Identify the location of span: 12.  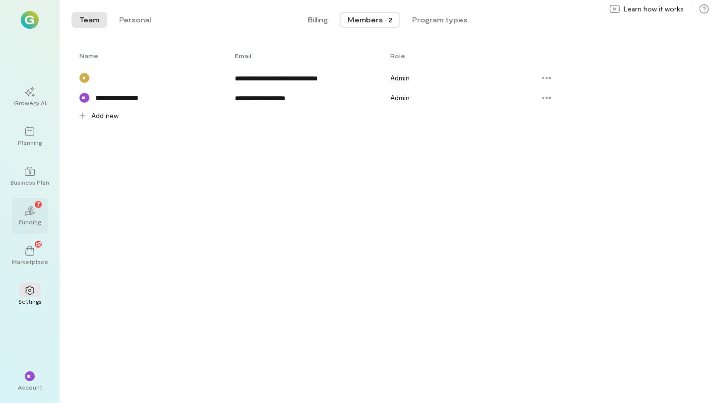
(38, 244).